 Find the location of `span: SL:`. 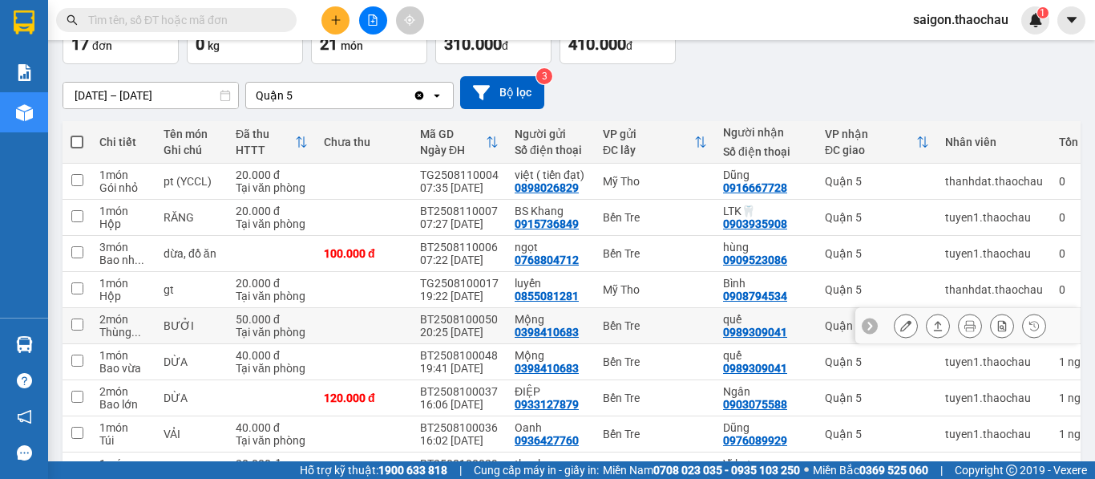

span: SL: is located at coordinates (220, 119).